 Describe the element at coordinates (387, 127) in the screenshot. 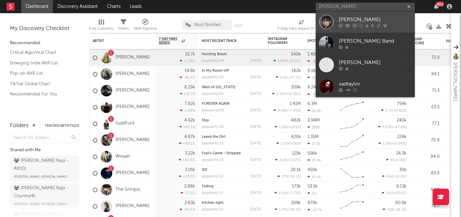

I see `span: 2.67k` at that location.